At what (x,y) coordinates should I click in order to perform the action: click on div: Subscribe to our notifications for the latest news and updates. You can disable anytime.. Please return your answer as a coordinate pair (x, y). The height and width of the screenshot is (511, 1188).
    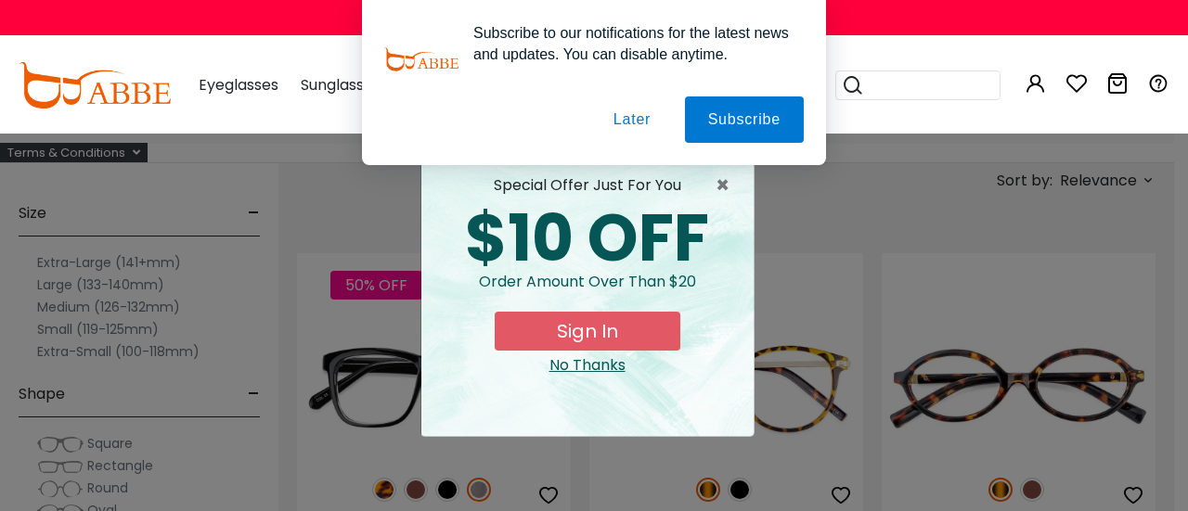
    Looking at the image, I should click on (631, 44).